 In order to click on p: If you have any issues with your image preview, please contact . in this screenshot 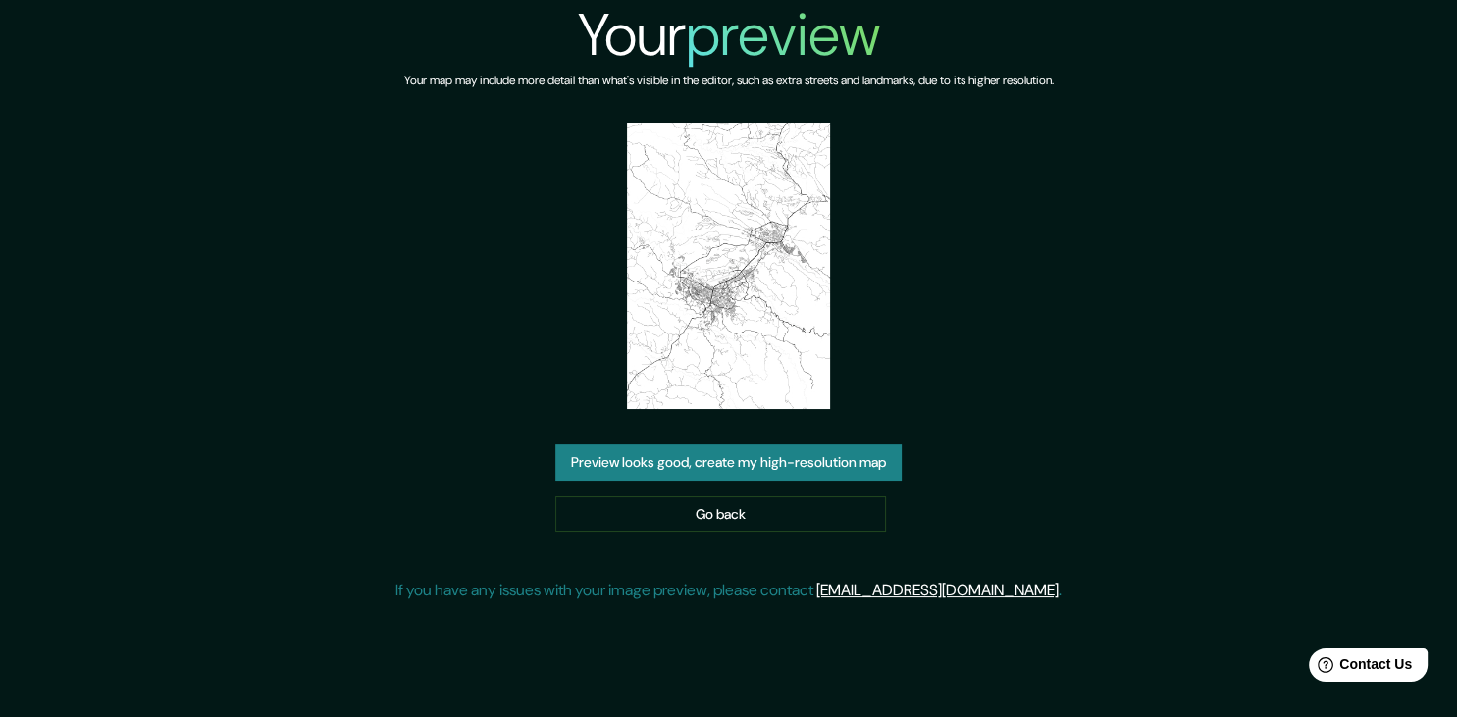, I will do `click(728, 591)`.